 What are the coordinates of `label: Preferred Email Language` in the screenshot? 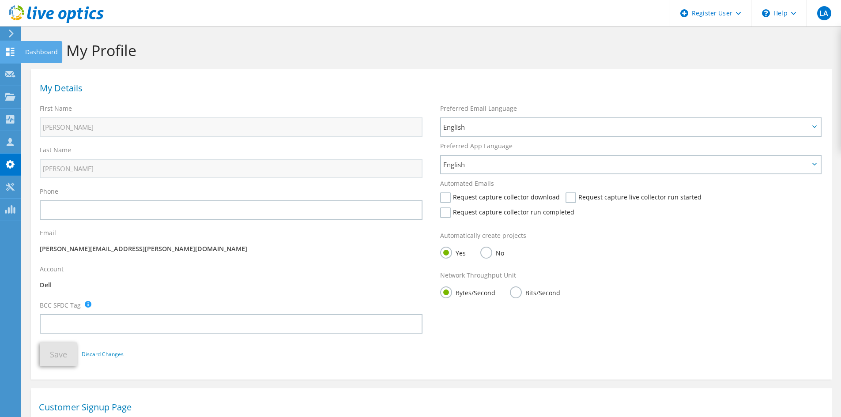 It's located at (478, 109).